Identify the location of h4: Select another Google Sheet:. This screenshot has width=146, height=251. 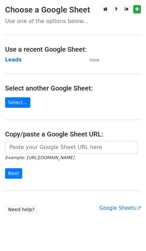
(73, 88).